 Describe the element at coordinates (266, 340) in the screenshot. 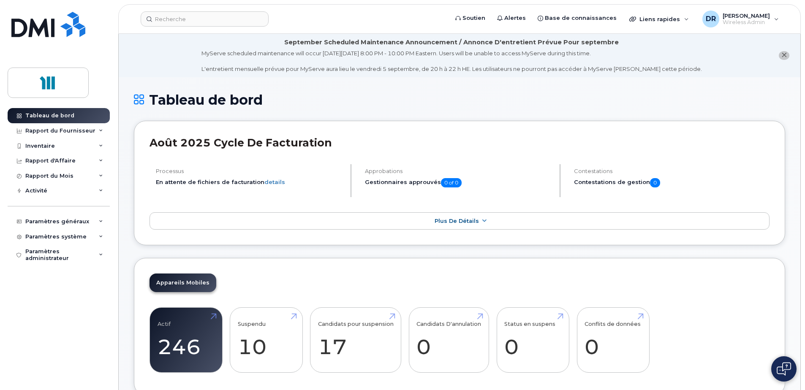

I see `a: Suspendu 10` at that location.